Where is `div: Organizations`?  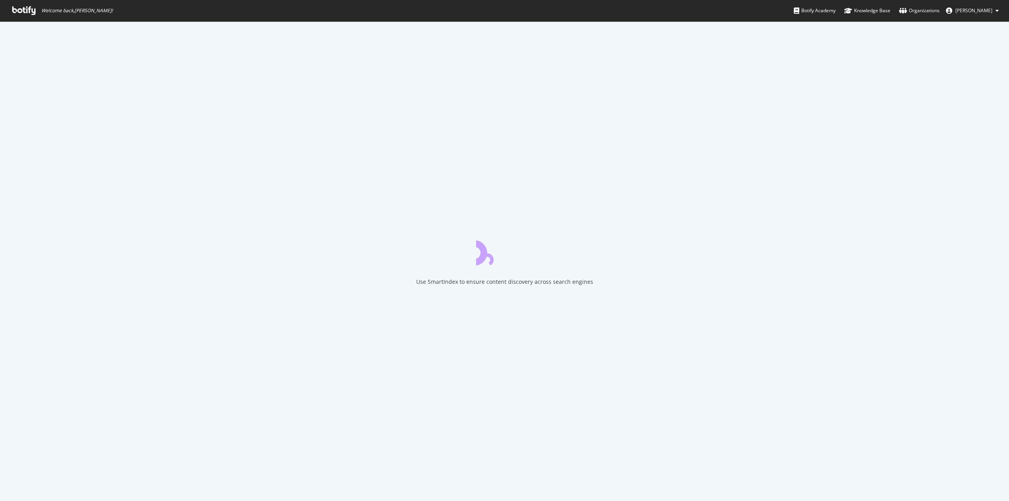 div: Organizations is located at coordinates (919, 11).